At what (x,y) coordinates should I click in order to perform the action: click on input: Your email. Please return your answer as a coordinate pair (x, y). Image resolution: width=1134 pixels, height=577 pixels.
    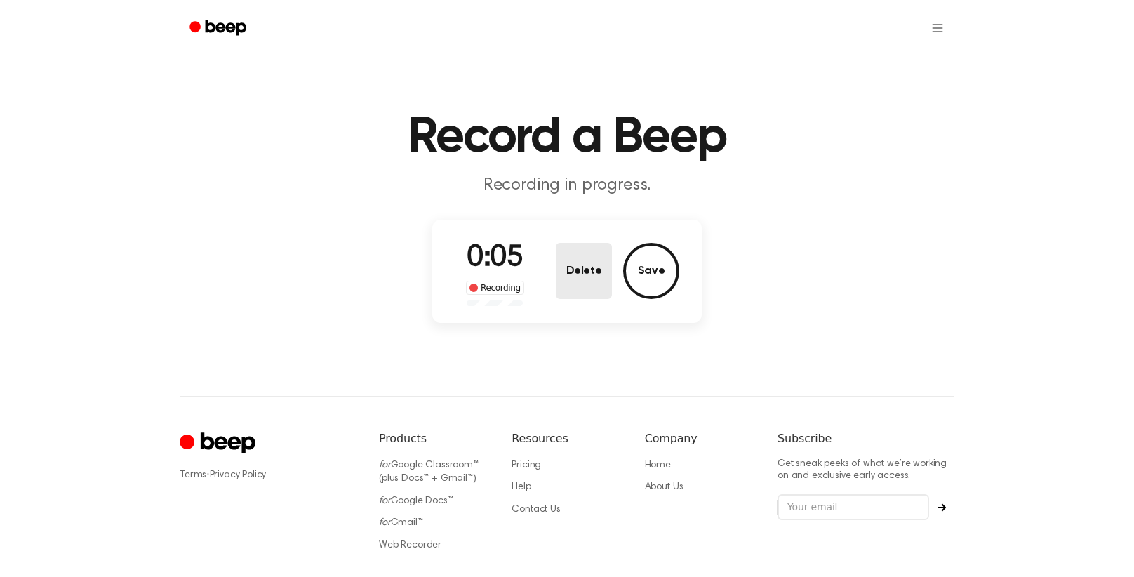
    Looking at the image, I should click on (853, 507).